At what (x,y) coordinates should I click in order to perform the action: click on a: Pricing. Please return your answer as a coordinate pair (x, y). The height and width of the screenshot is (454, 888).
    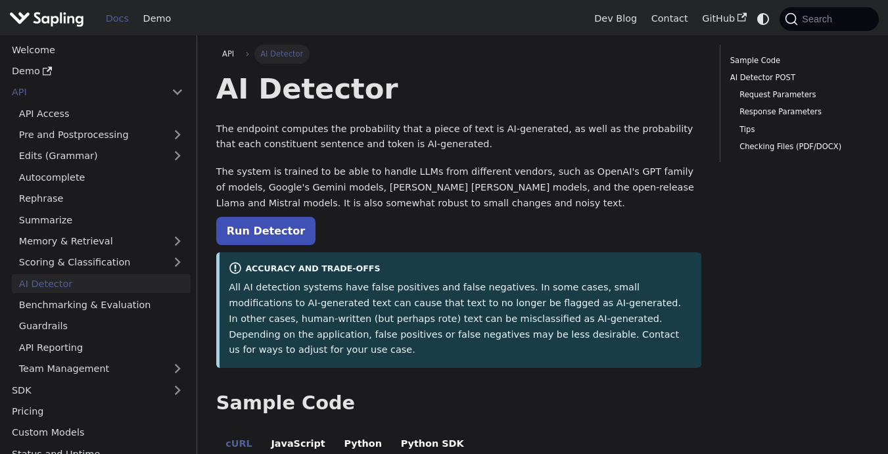
    Looking at the image, I should click on (97, 411).